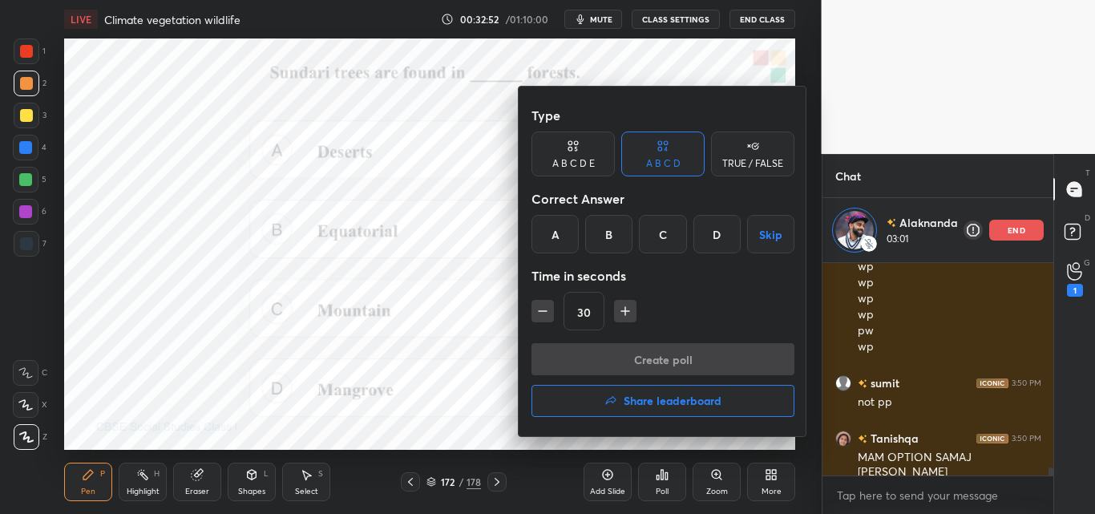 This screenshot has width=1095, height=514. I want to click on div: Type, so click(663, 115).